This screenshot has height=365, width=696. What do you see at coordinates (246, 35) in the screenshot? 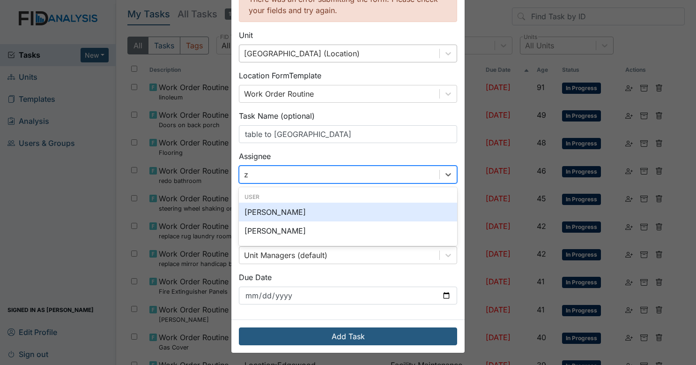
I see `label: Unit` at bounding box center [246, 35].